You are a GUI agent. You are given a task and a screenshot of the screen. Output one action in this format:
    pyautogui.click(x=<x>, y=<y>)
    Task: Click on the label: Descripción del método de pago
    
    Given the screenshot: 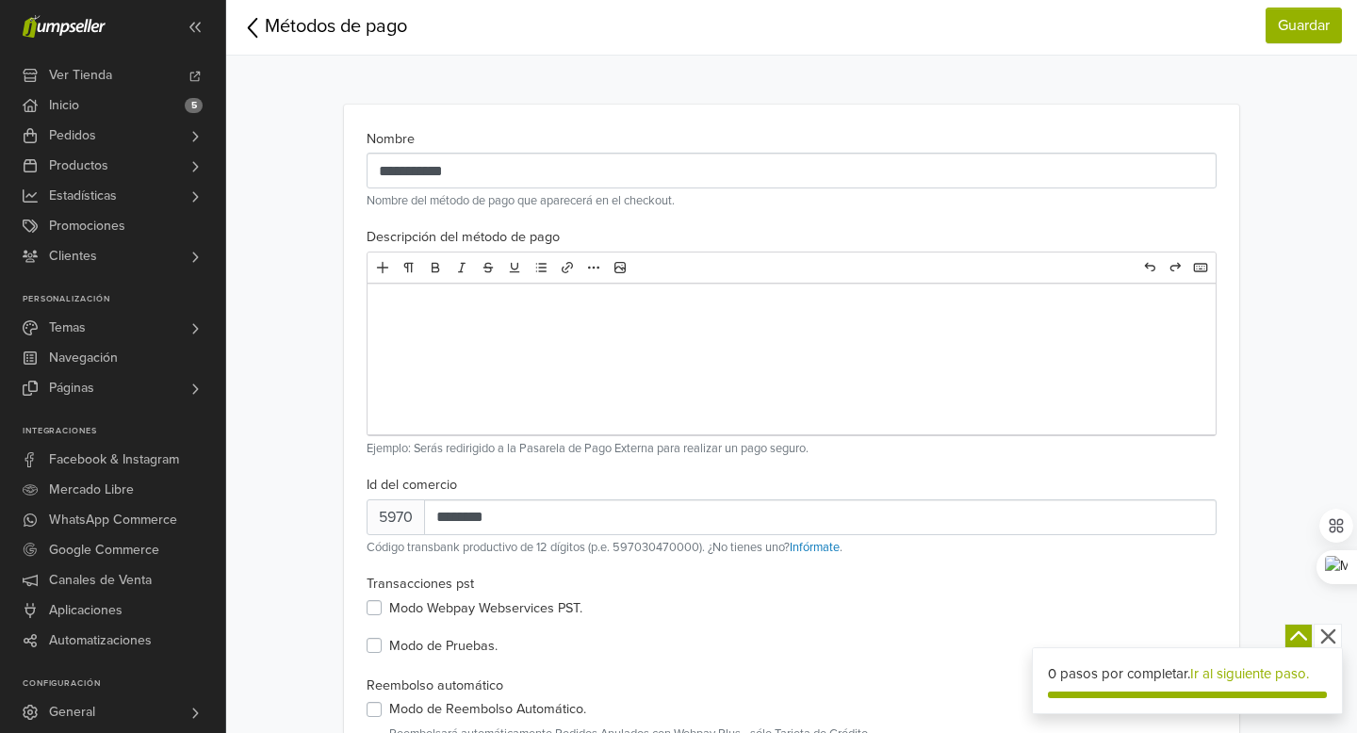 What is the action you would take?
    pyautogui.click(x=463, y=237)
    